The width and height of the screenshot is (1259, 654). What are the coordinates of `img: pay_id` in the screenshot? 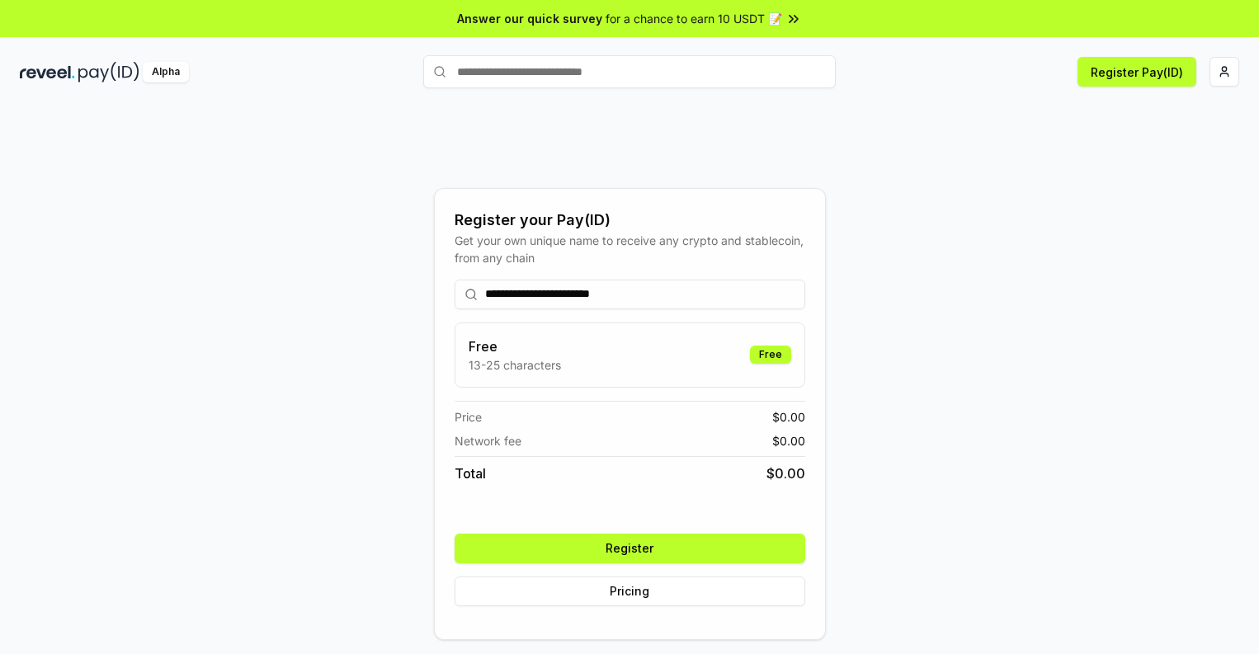 It's located at (109, 72).